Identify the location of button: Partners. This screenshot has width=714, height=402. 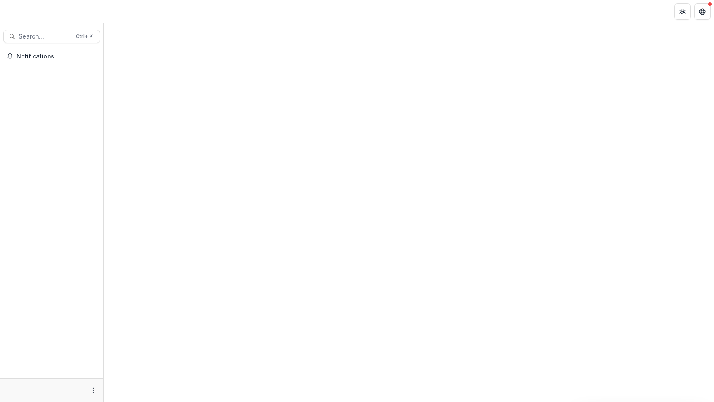
(682, 12).